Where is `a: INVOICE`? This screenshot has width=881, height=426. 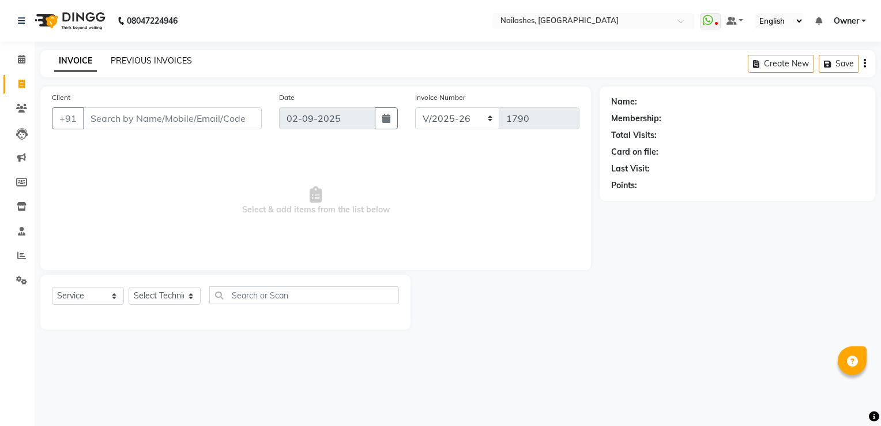
a: INVOICE is located at coordinates (76, 61).